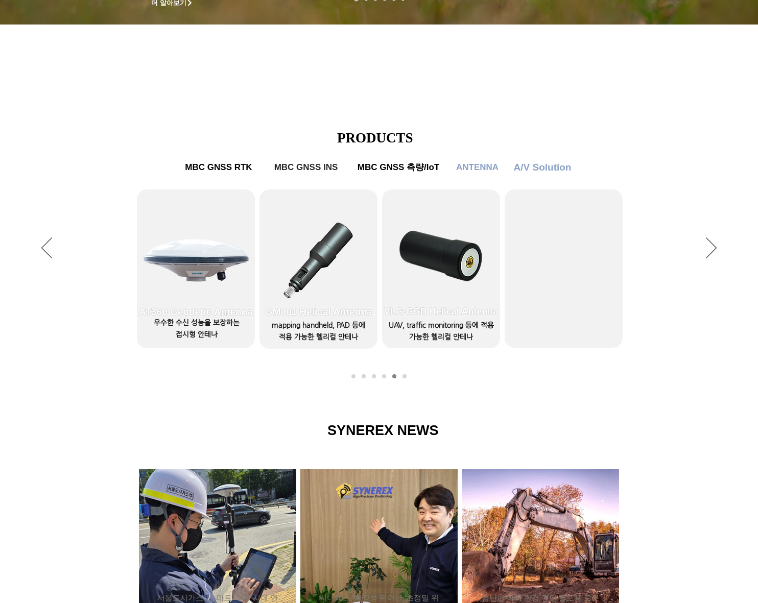 The image size is (758, 603). What do you see at coordinates (318, 269) in the screenshot?
I see `a: GM001 Helical Antenna` at bounding box center [318, 269].